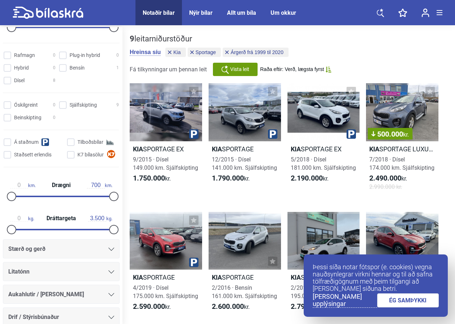 Image resolution: width=455 pixels, height=324 pixels. What do you see at coordinates (386, 187) in the screenshot?
I see `span: 2.990.000 kr.` at bounding box center [386, 187].